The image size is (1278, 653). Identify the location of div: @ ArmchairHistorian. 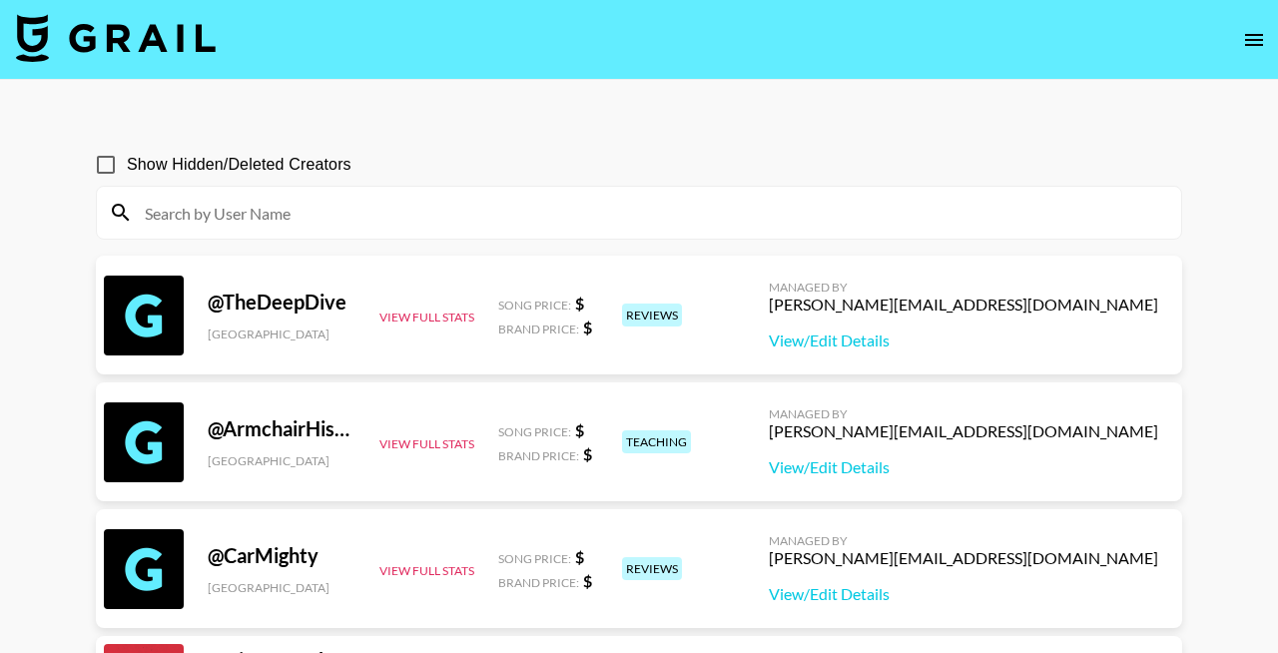
(282, 428).